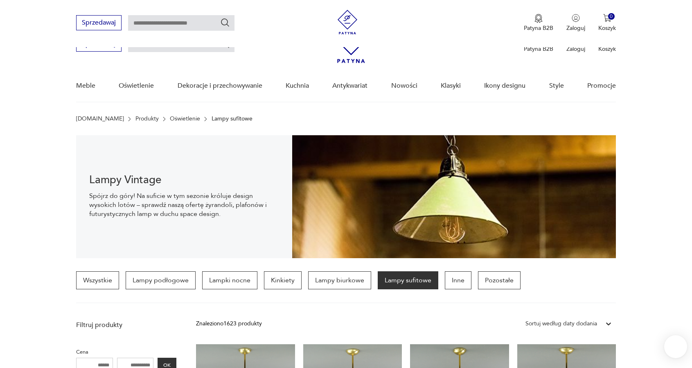 The width and height of the screenshot is (692, 368). What do you see at coordinates (612, 16) in the screenshot?
I see `div: 0` at bounding box center [612, 16].